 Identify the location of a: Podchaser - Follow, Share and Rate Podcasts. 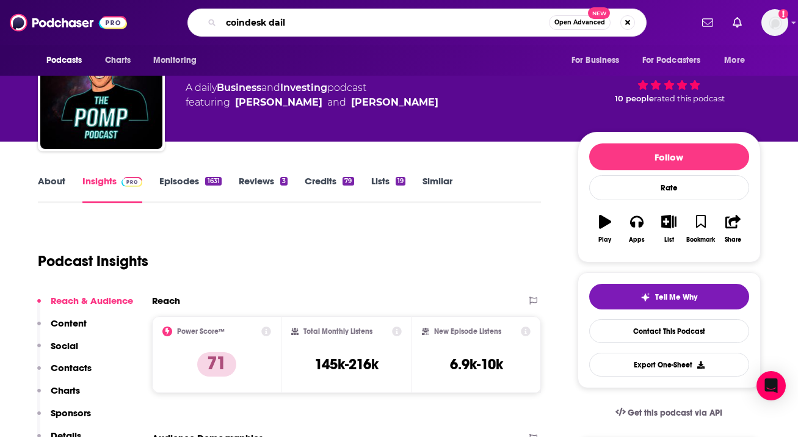
(68, 23).